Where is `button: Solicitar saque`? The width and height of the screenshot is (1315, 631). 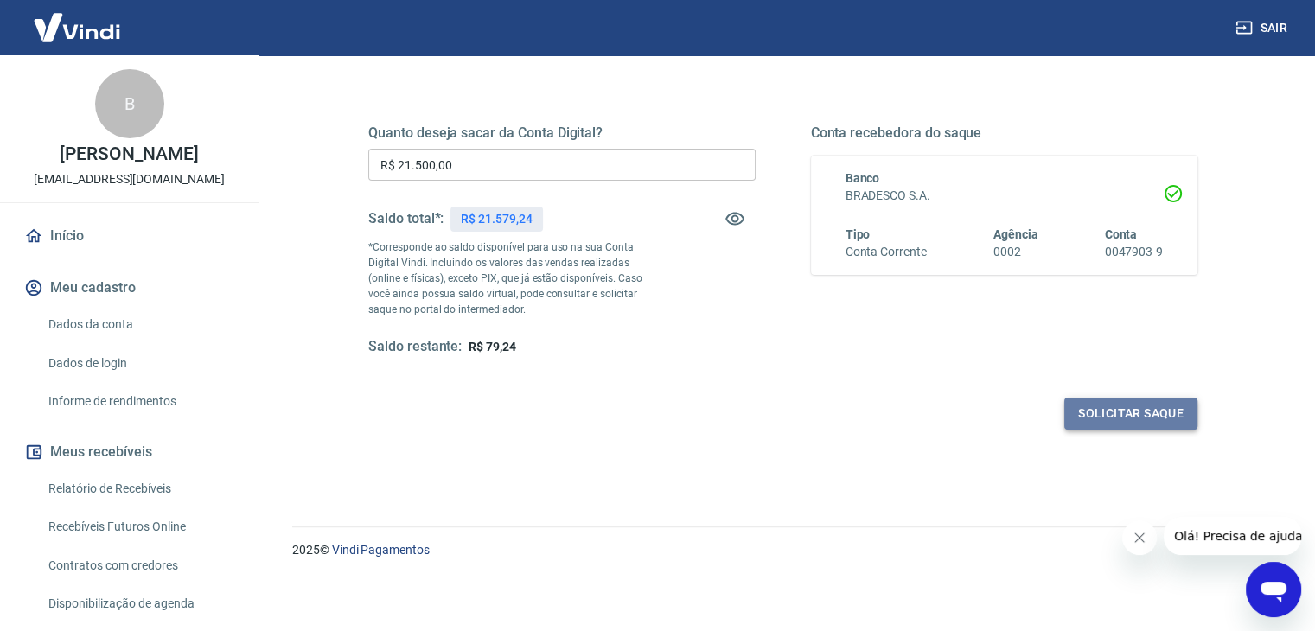 button: Solicitar saque is located at coordinates (1131, 413).